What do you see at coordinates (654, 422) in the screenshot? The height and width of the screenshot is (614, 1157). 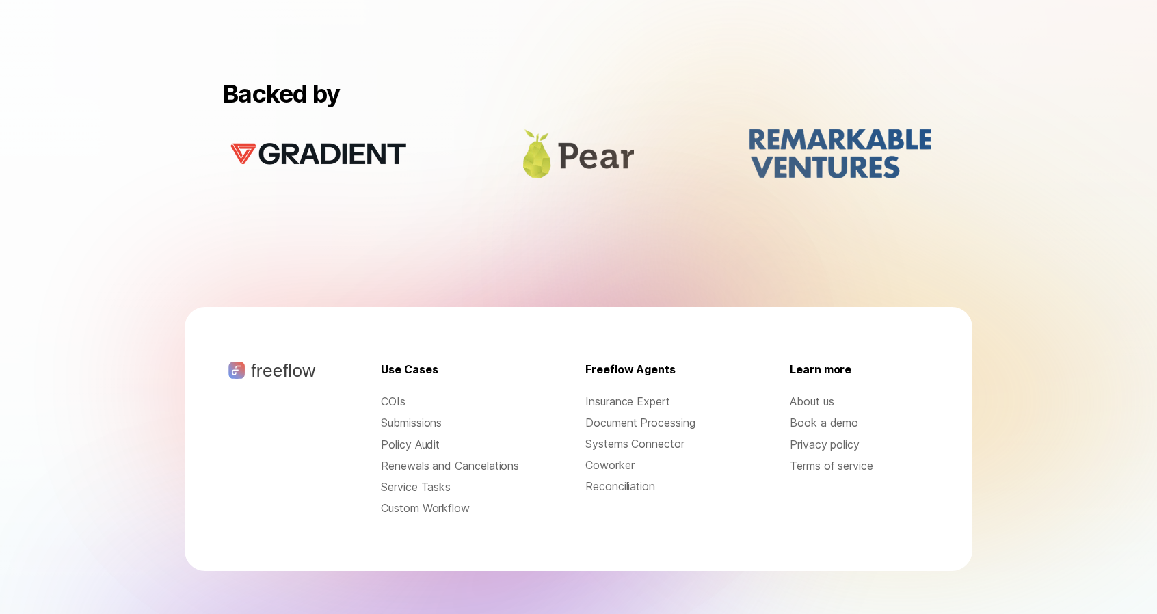 I see `div: Document Processing` at bounding box center [654, 422].